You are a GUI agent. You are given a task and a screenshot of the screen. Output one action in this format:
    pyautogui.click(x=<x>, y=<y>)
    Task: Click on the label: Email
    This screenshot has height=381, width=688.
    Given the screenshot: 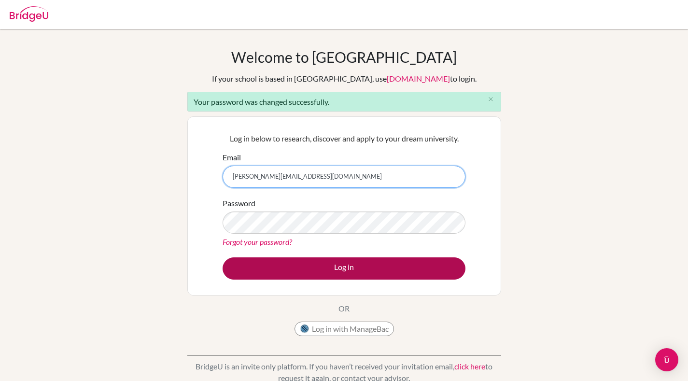 What is the action you would take?
    pyautogui.click(x=232, y=157)
    